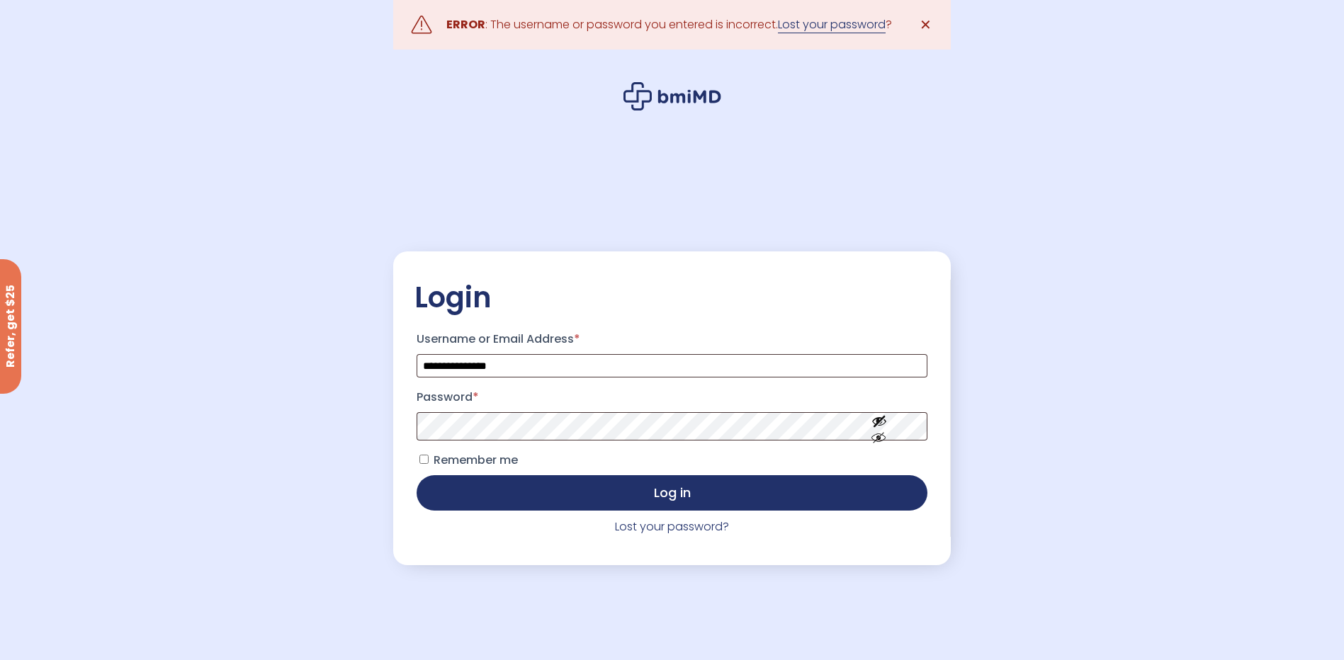  I want to click on a: Lost your password?, so click(672, 526).